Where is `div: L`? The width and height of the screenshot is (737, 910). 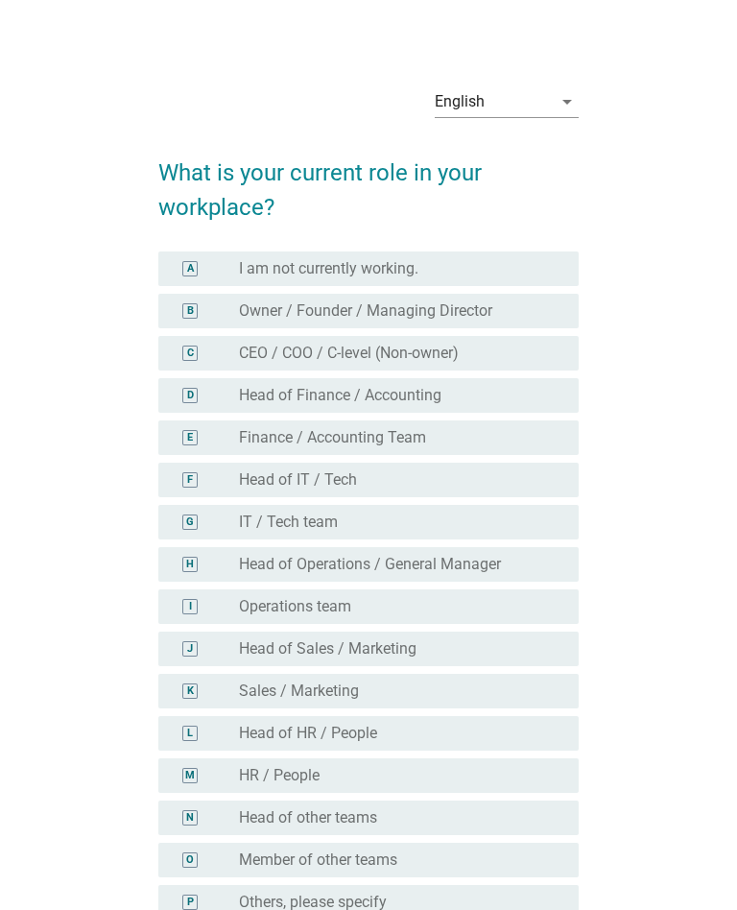
div: L is located at coordinates (190, 733).